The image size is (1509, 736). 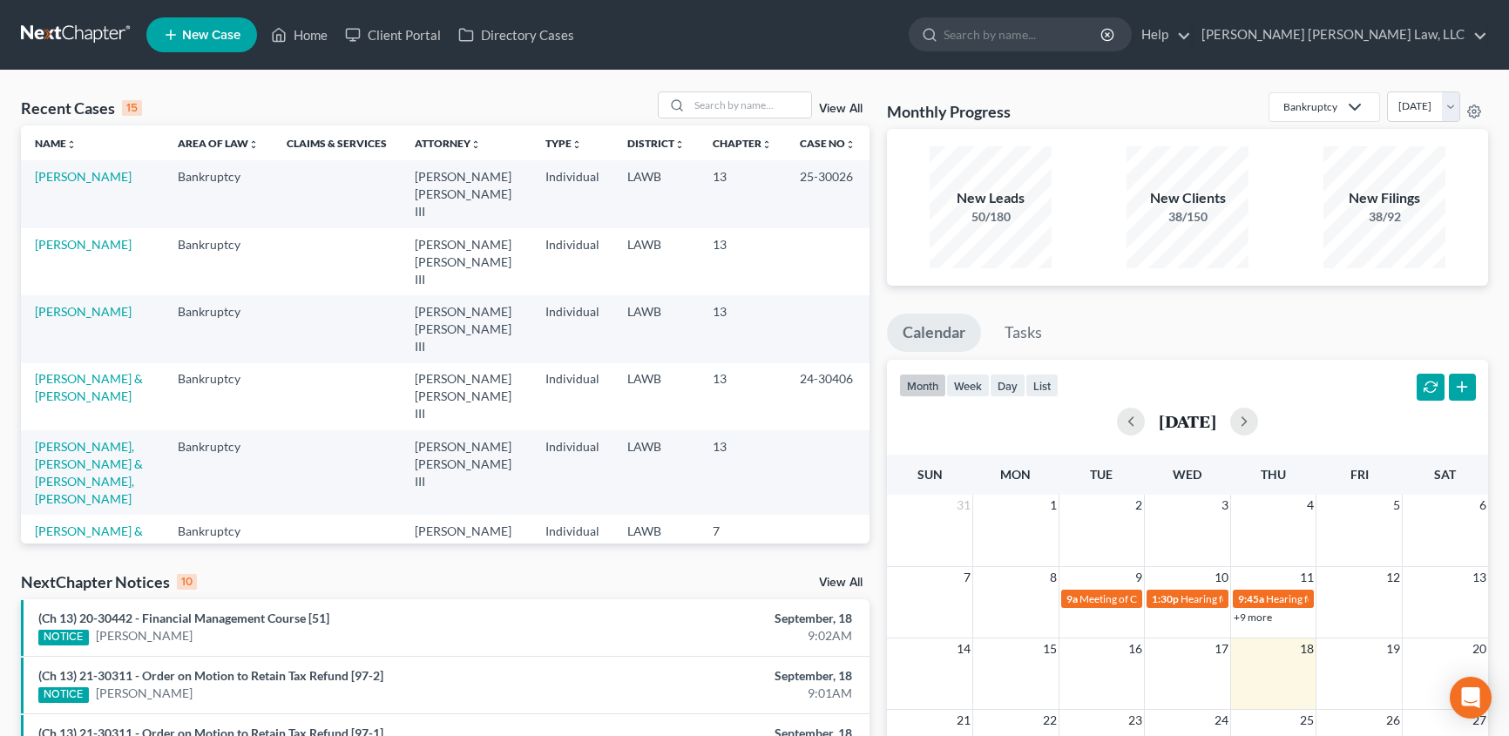 I want to click on span: 19, so click(x=1393, y=649).